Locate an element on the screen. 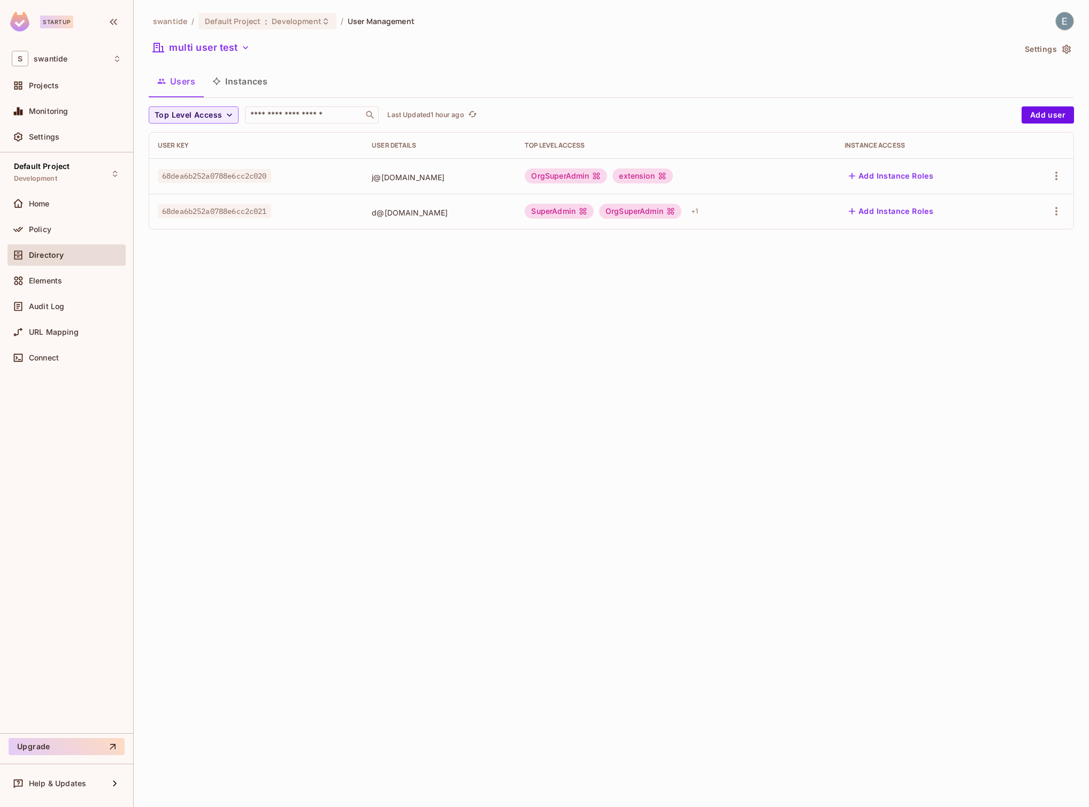  div: + 1 is located at coordinates (694, 211).